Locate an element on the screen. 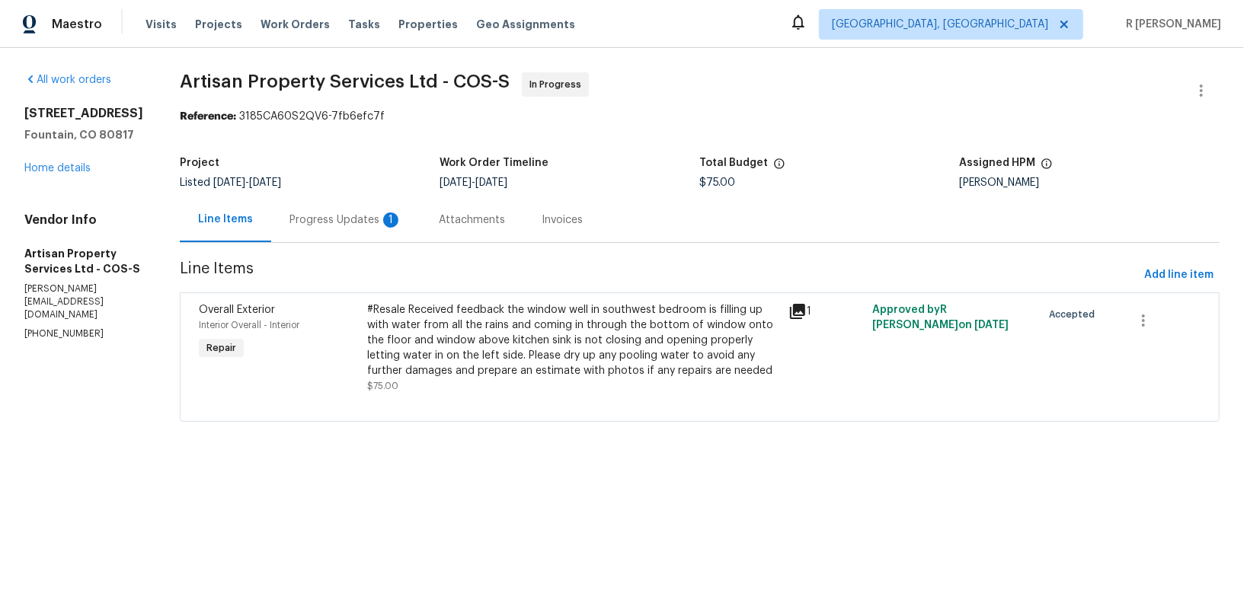  a: Home details is located at coordinates (57, 168).